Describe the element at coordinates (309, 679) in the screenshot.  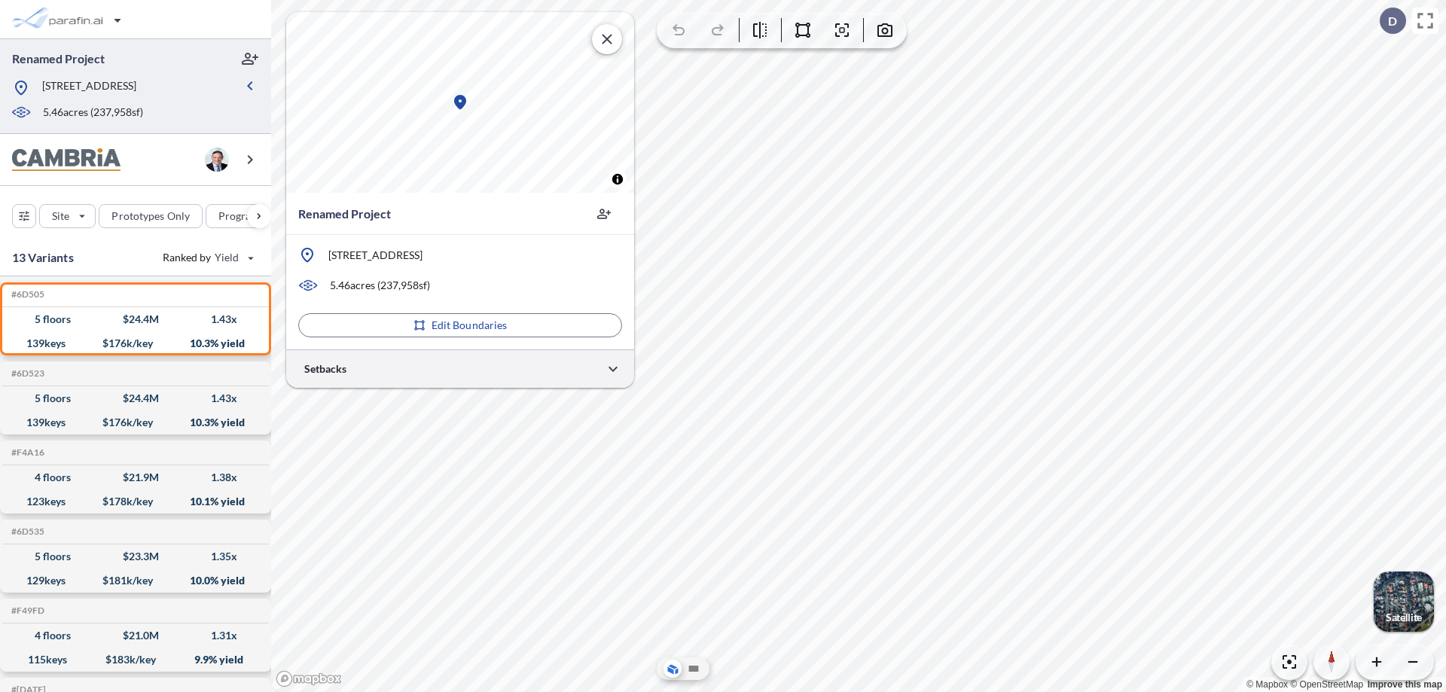
I see `a: Mapbox homepage` at that location.